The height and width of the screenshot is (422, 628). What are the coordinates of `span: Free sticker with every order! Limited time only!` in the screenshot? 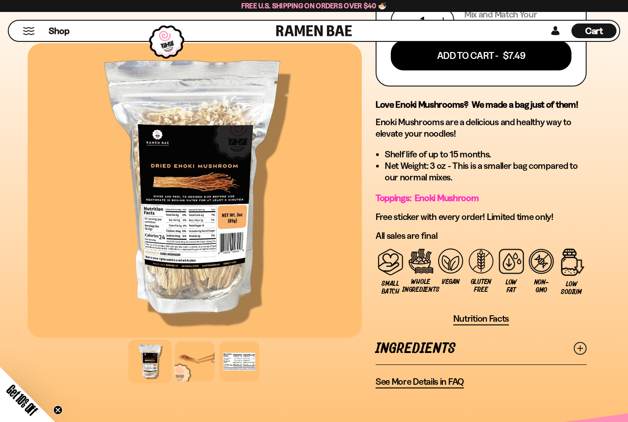 It's located at (464, 217).